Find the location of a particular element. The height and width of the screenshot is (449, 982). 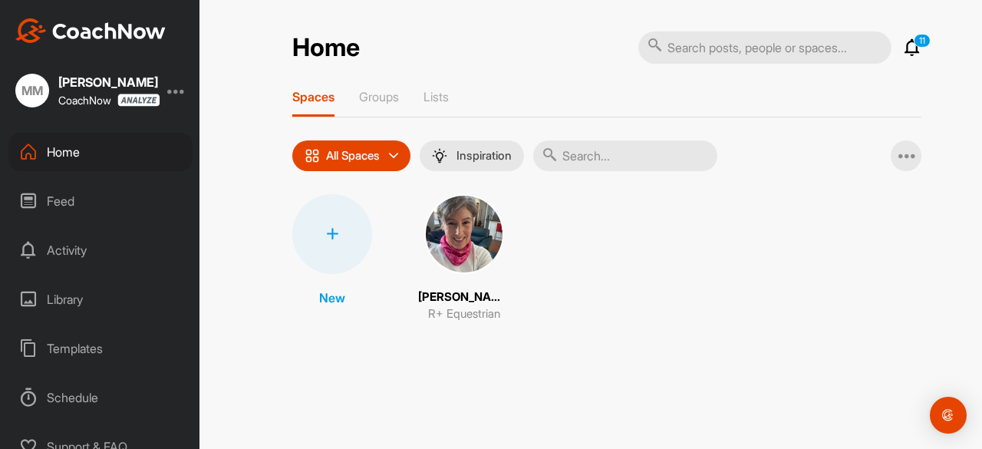

img: icon is located at coordinates (312, 156).